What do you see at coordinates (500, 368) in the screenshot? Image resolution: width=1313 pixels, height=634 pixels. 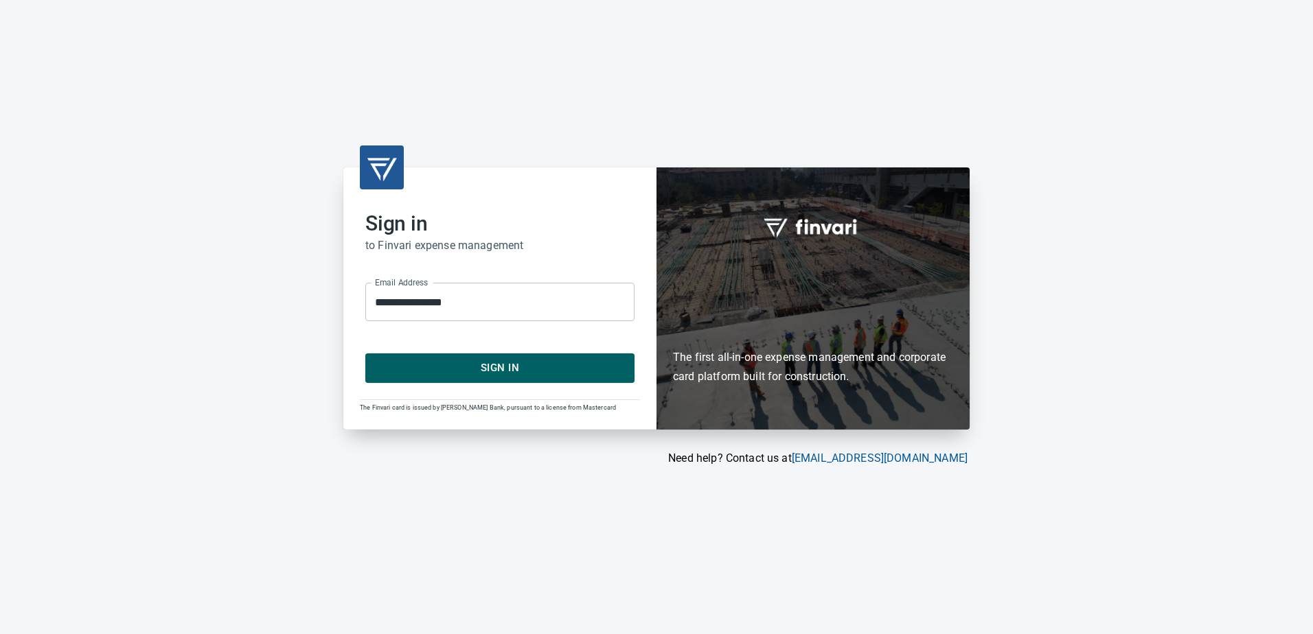 I see `span: Sign In` at bounding box center [500, 368].